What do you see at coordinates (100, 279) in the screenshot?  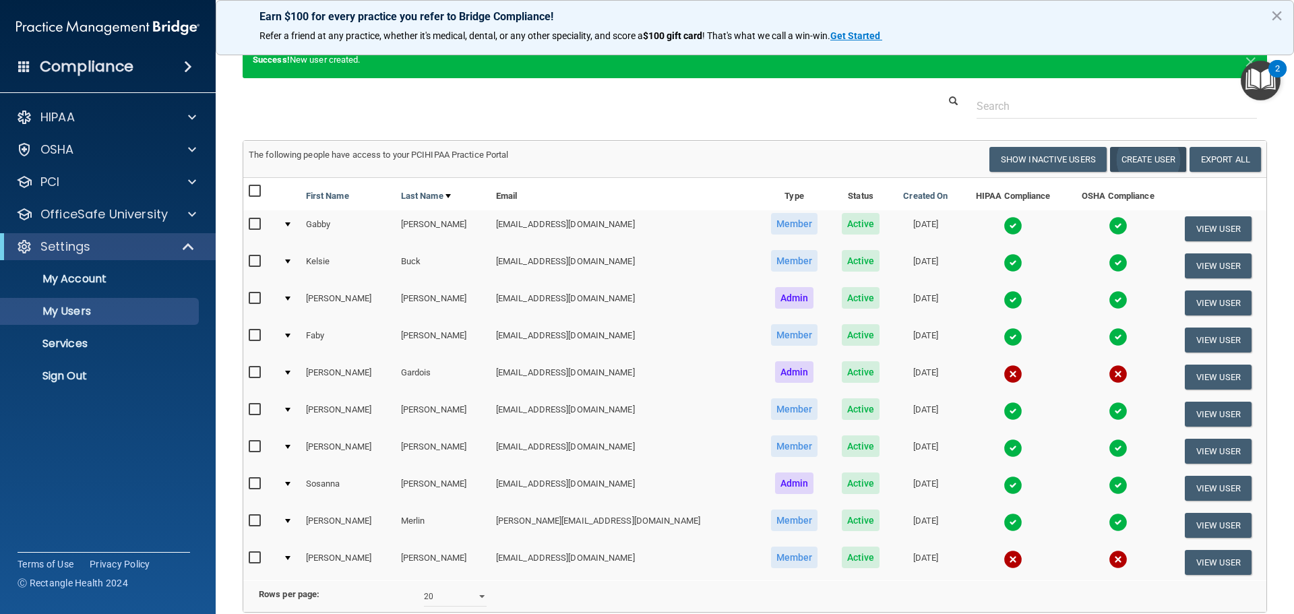 I see `p: My Account` at bounding box center [100, 279].